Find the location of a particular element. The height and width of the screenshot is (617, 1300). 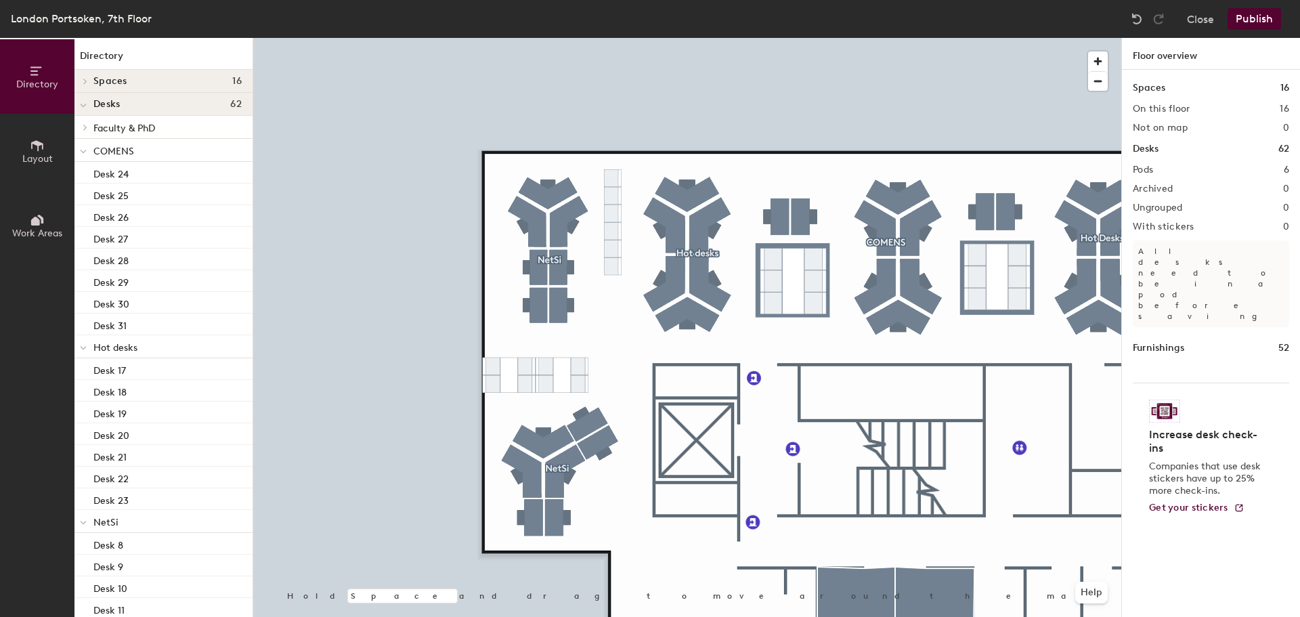

span: Get your stickers is located at coordinates (1188, 507).